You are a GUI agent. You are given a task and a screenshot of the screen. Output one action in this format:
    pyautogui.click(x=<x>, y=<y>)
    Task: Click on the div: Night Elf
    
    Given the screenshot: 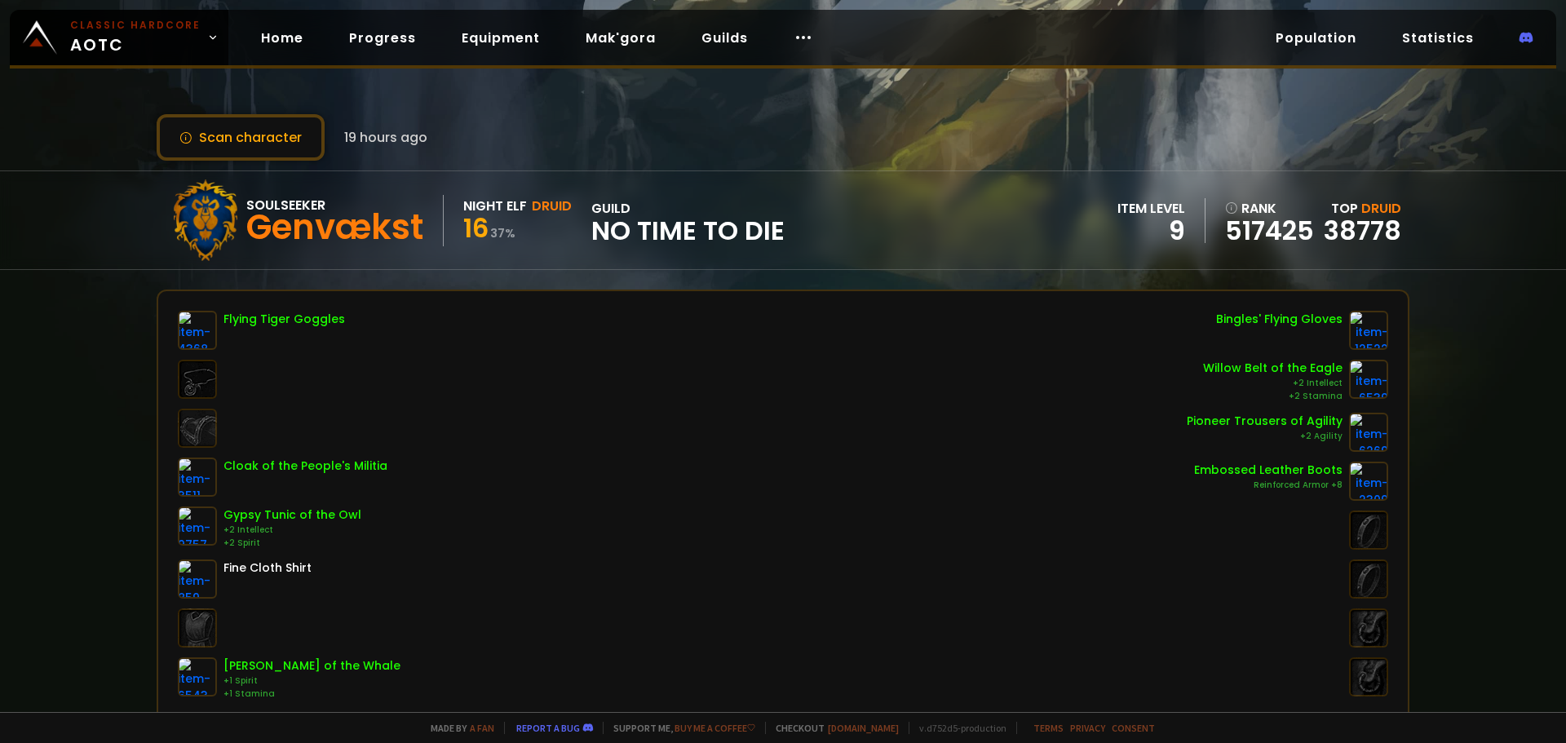 What is the action you would take?
    pyautogui.click(x=495, y=205)
    